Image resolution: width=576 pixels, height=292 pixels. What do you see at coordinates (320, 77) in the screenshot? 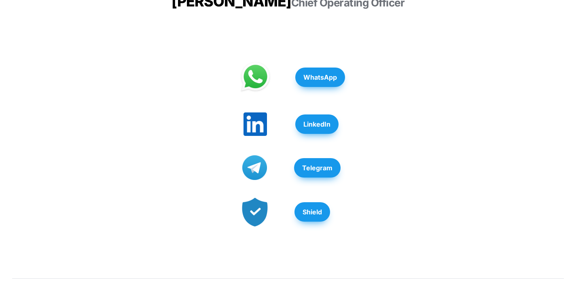
I see `strong: WhatsApp` at bounding box center [320, 77].